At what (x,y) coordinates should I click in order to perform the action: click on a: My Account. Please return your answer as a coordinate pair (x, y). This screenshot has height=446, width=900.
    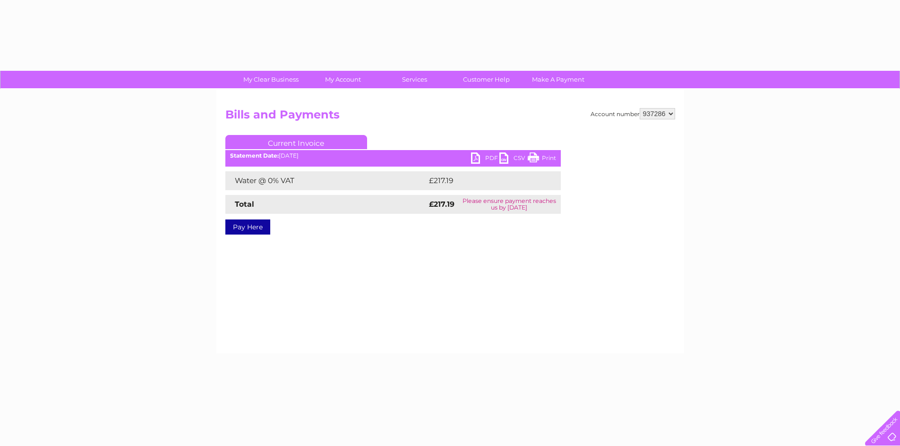
    Looking at the image, I should click on (343, 79).